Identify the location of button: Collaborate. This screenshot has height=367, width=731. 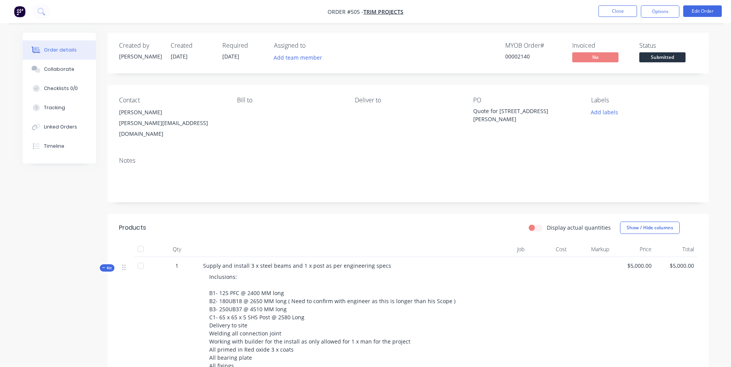
(59, 69).